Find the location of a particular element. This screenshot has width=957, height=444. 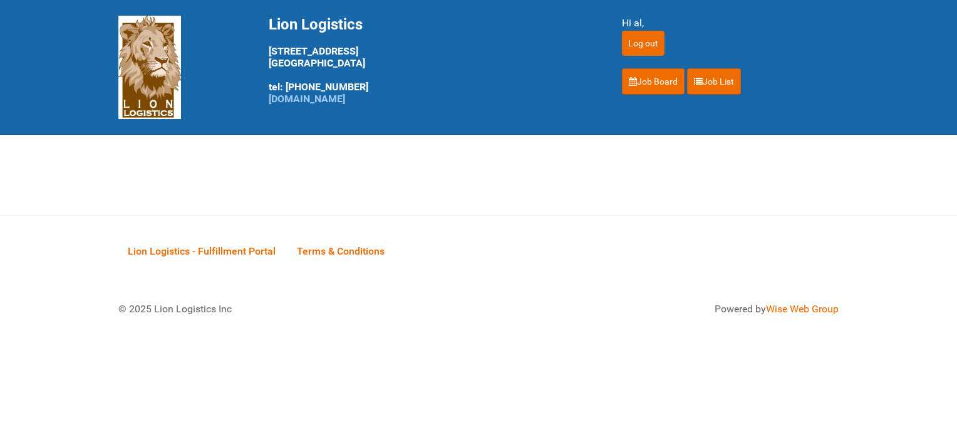

input: Log out is located at coordinates (643, 43).